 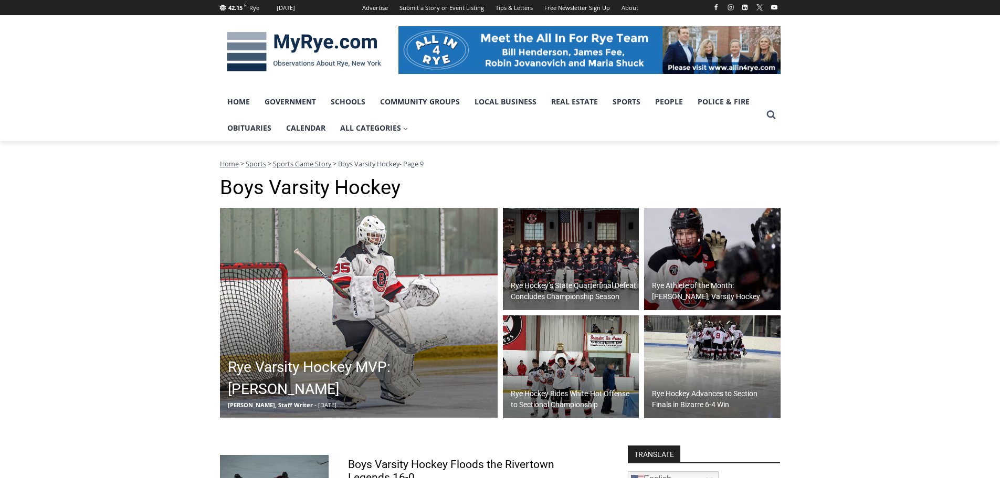 What do you see at coordinates (245, 5) in the screenshot?
I see `span: F` at bounding box center [245, 5].